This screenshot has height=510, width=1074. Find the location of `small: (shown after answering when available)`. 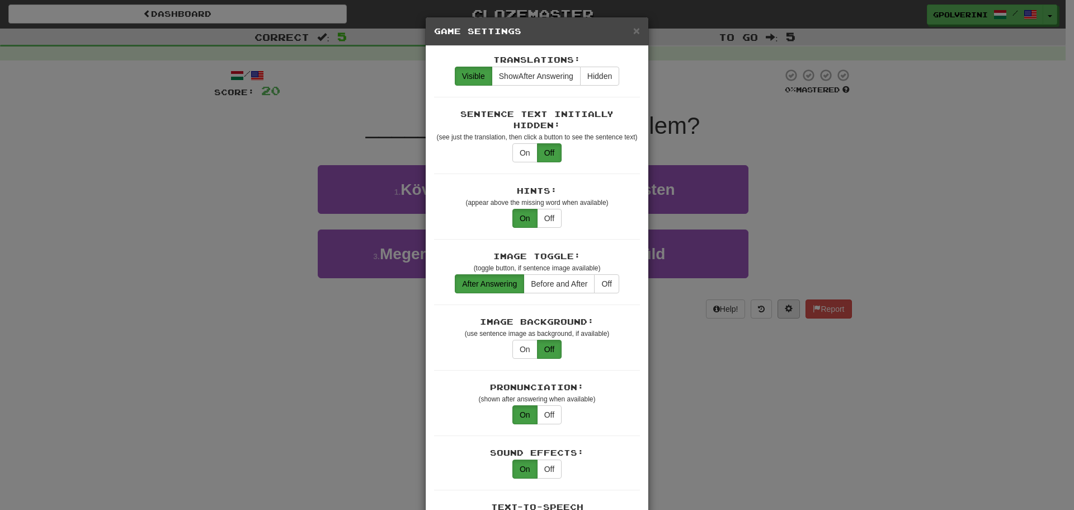

small: (shown after answering when available) is located at coordinates (537, 399).